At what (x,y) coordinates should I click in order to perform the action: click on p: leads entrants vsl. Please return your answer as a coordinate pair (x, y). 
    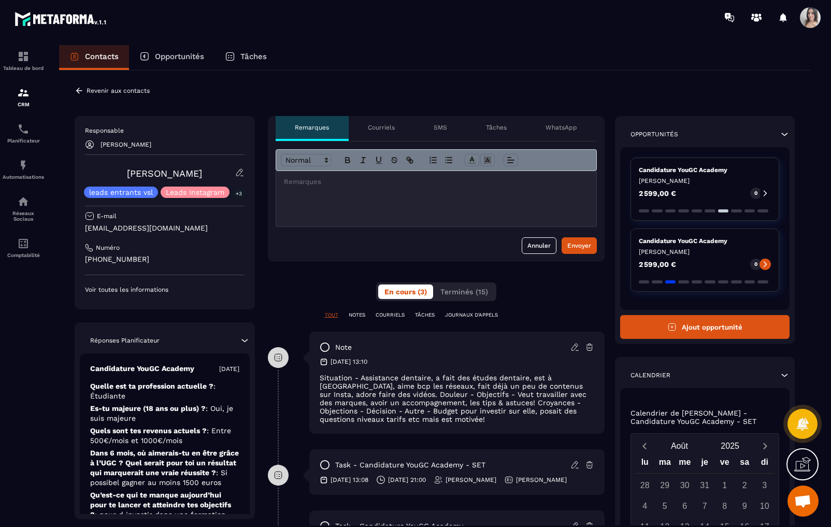
    Looking at the image, I should click on (121, 192).